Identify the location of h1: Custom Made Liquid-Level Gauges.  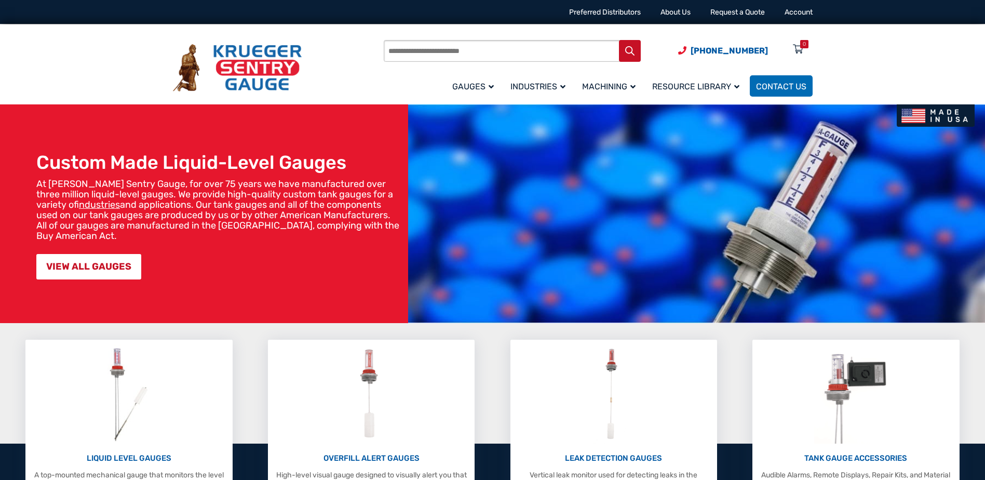
(220, 162).